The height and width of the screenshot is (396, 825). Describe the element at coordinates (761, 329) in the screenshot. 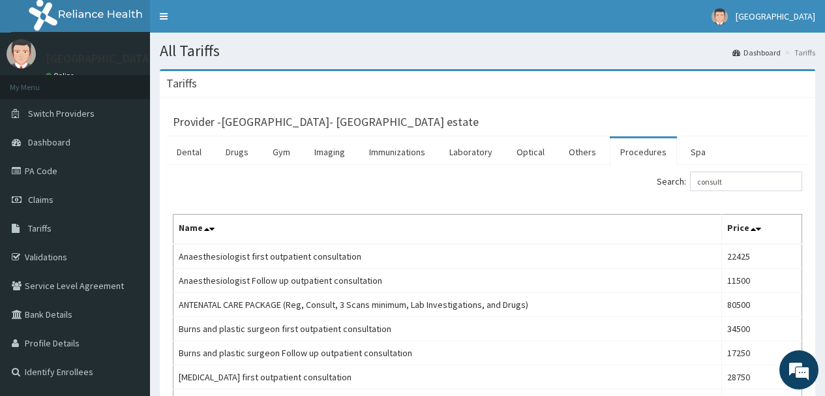

I see `td: 34500` at that location.